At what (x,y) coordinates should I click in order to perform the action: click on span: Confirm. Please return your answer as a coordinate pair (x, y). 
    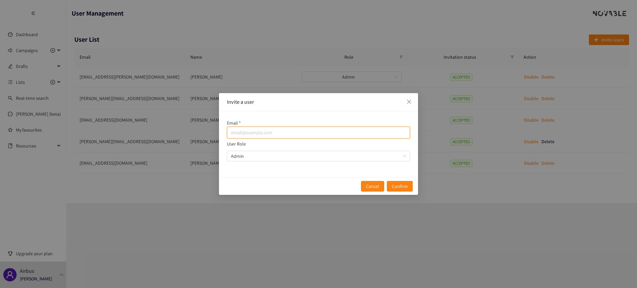
    Looking at the image, I should click on (400, 186).